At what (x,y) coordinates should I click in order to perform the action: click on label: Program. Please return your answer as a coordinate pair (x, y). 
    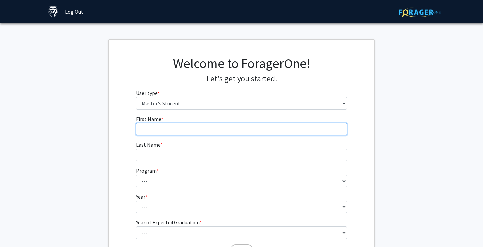
    Looking at the image, I should click on (147, 171).